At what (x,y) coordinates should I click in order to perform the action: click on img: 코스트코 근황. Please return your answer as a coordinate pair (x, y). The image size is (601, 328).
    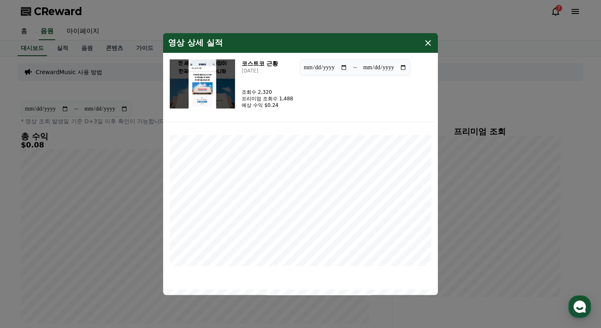
    Looking at the image, I should click on (203, 83).